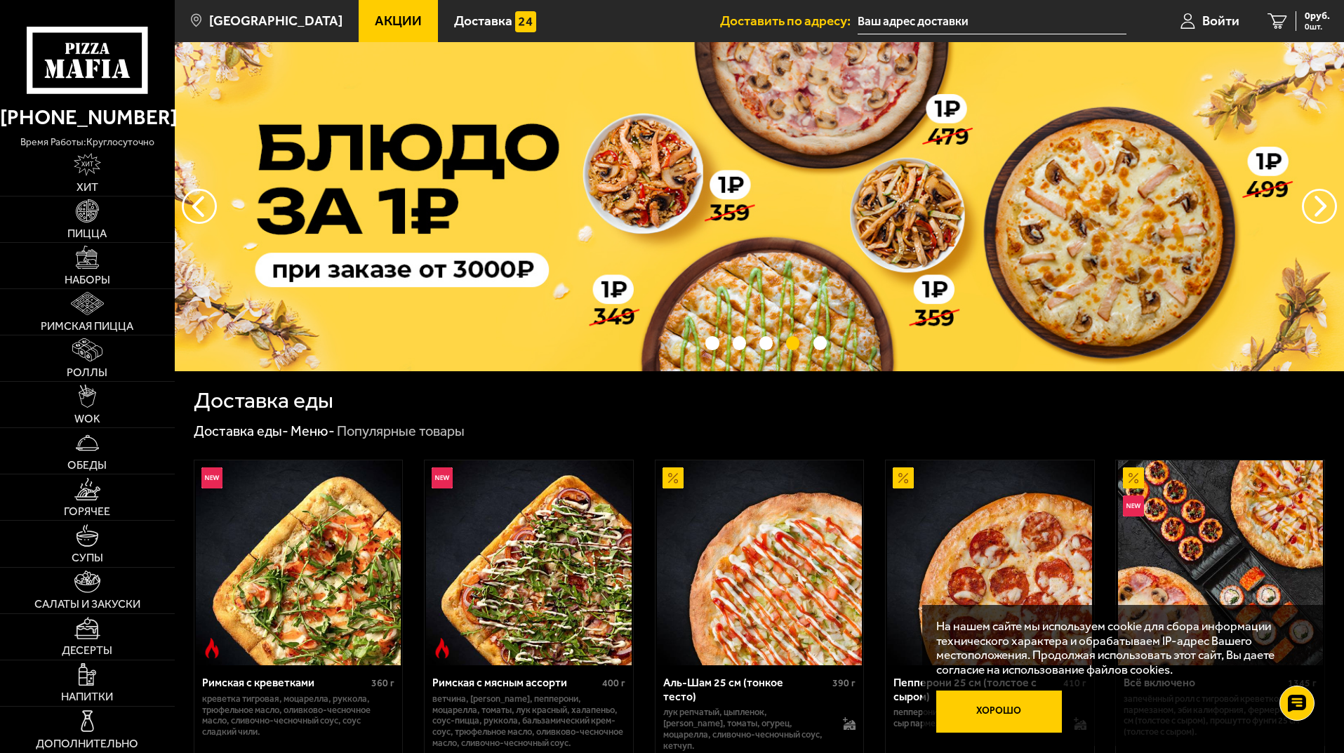 The height and width of the screenshot is (753, 1344). I want to click on span: Доставка, so click(483, 20).